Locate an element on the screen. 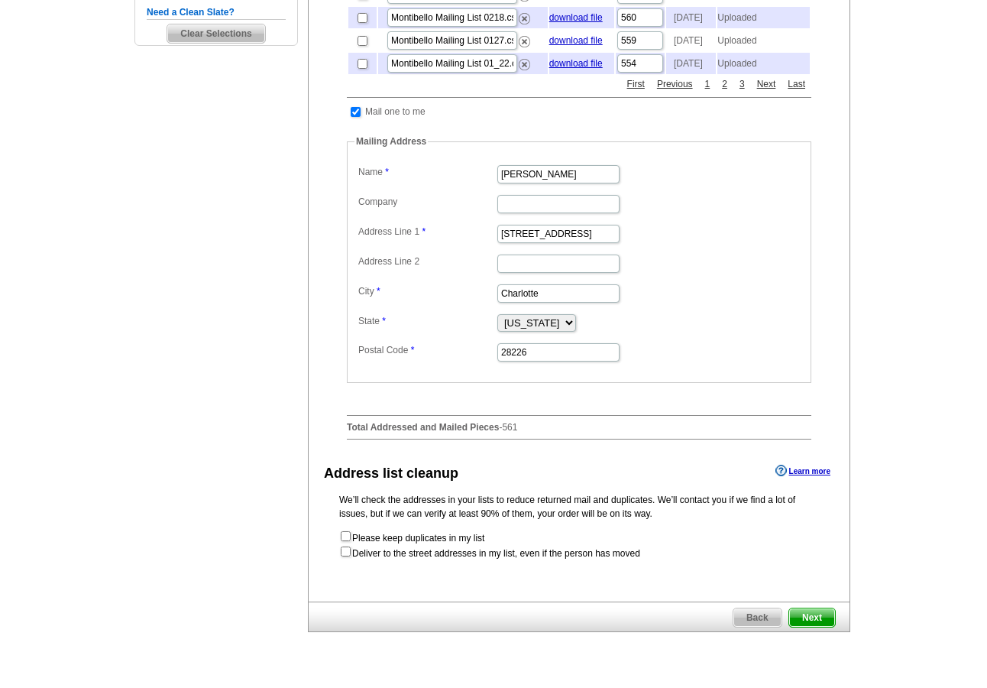  div: Address list cleanup is located at coordinates (391, 473).